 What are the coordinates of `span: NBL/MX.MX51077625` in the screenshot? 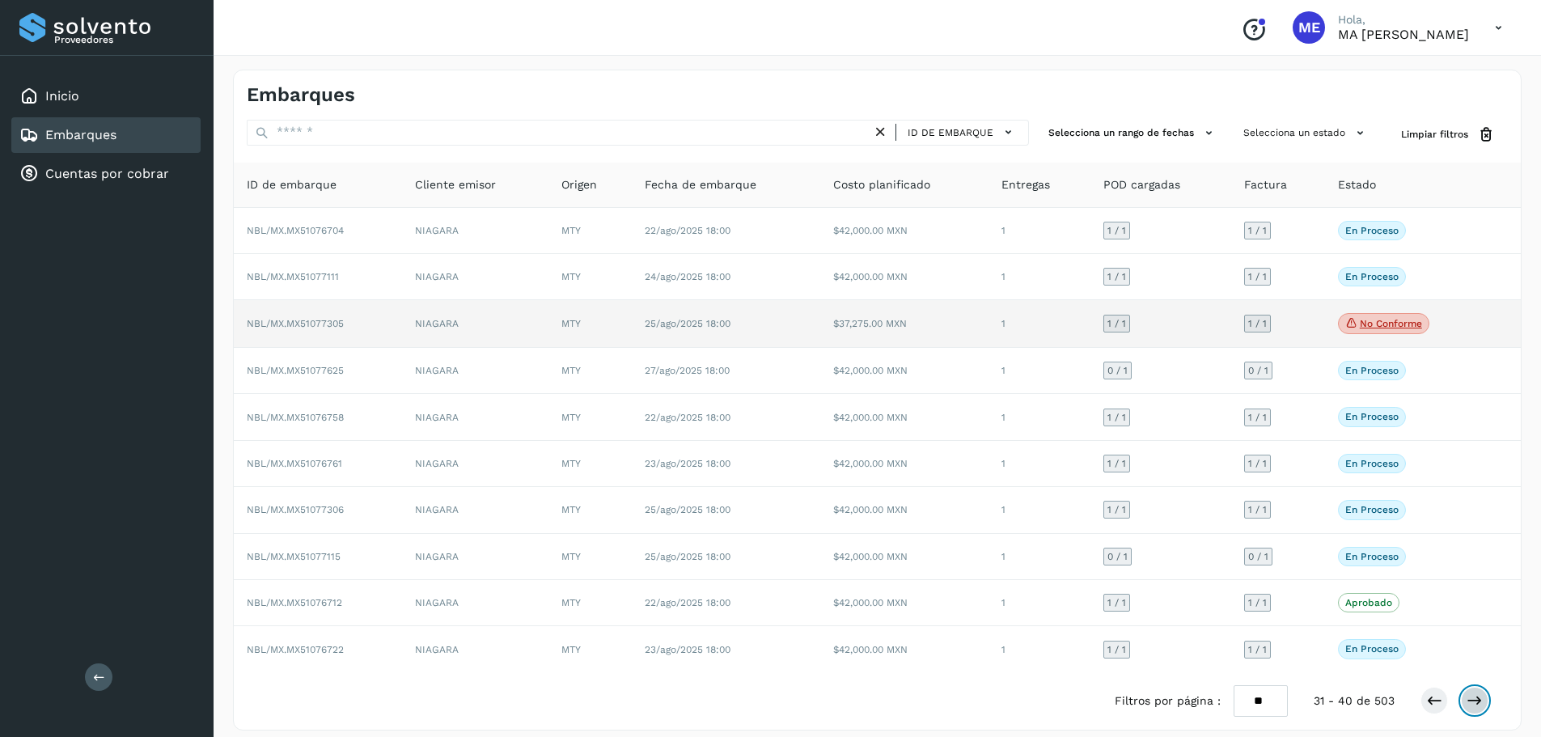 It's located at (295, 370).